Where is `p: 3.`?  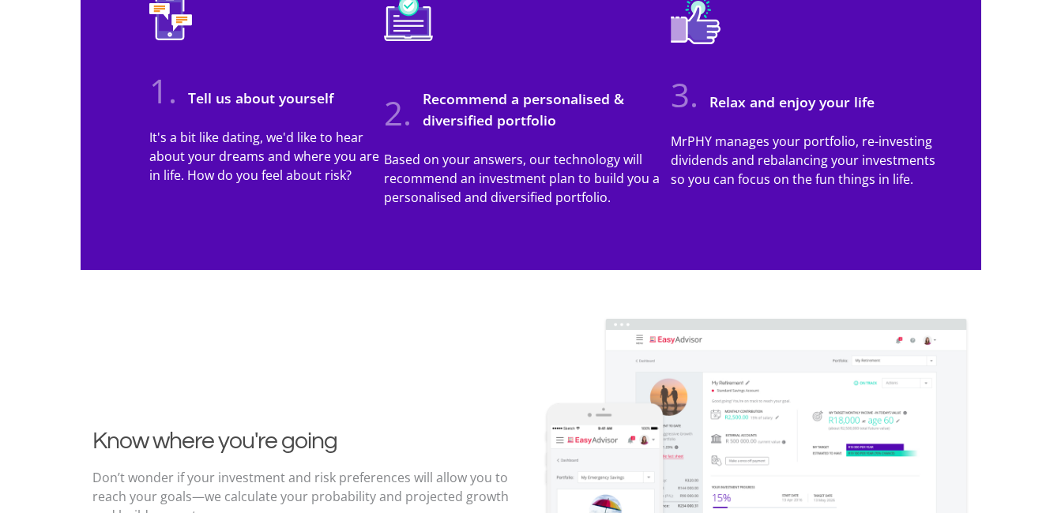
p: 3. is located at coordinates (684, 94).